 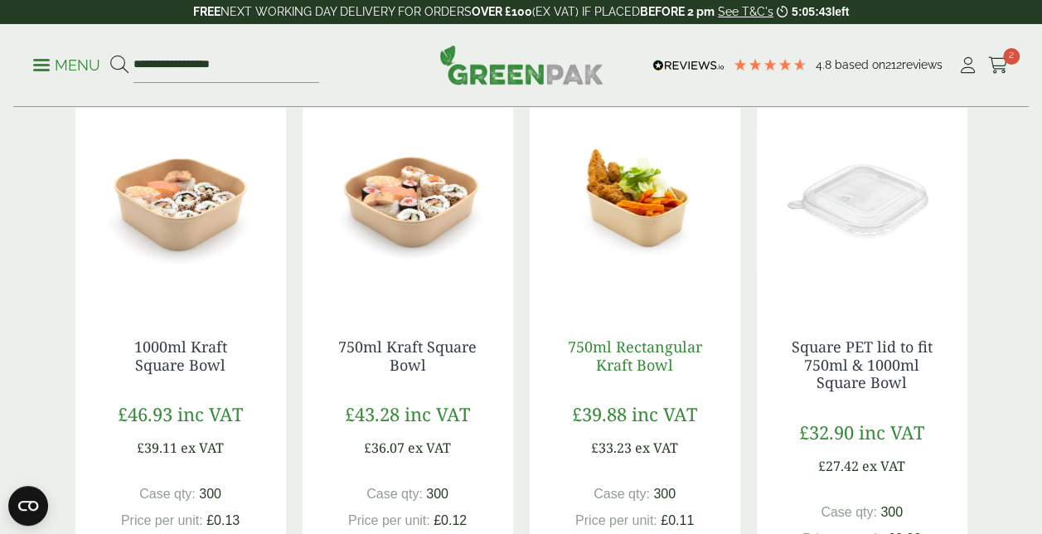 What do you see at coordinates (145, 414) in the screenshot?
I see `span: £46.93` at bounding box center [145, 414].